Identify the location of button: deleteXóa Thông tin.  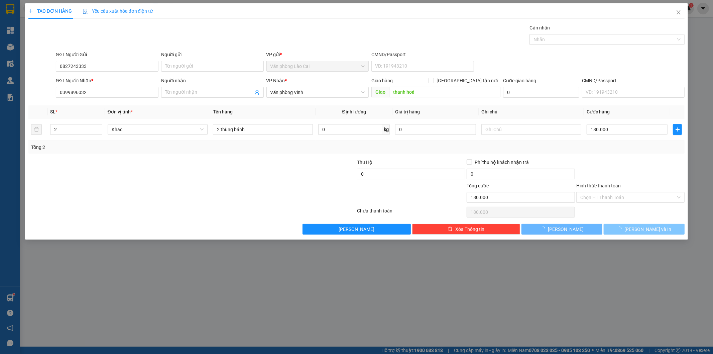
(466, 229).